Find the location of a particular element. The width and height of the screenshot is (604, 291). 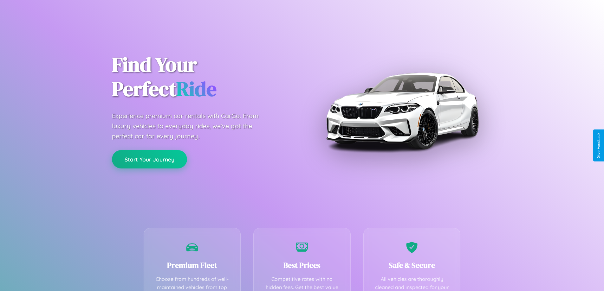

h3: Premium Fleet is located at coordinates (192, 265).